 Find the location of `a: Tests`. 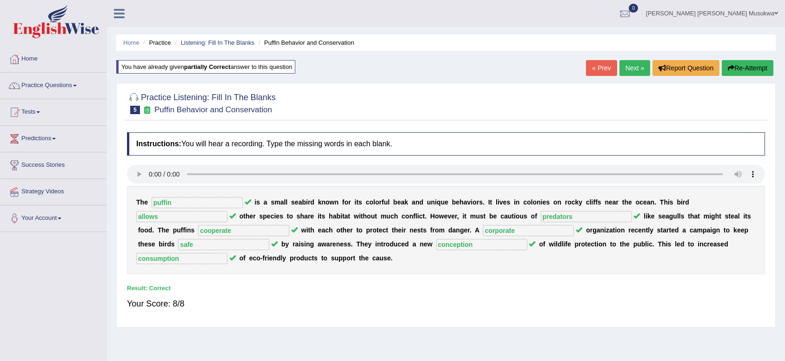

a: Tests is located at coordinates (53, 111).